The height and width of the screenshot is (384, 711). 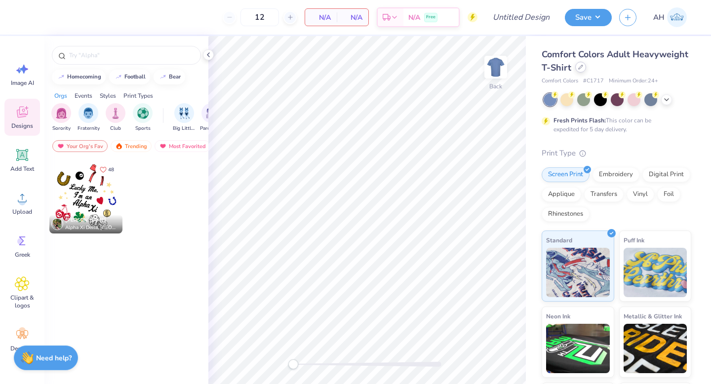 What do you see at coordinates (616, 175) in the screenshot?
I see `div: Embroidery` at bounding box center [616, 175].